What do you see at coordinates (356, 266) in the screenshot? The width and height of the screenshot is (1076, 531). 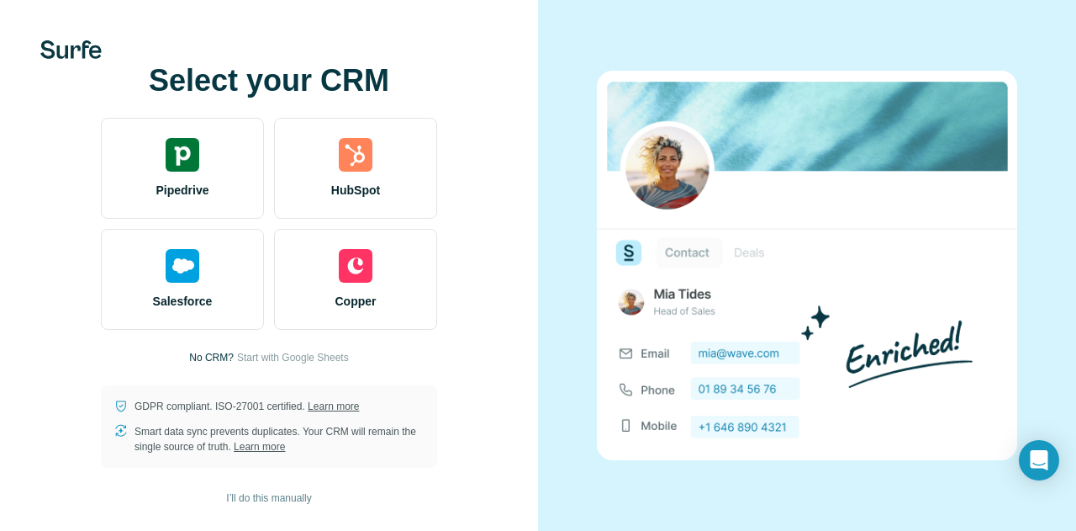 I see `img: copper's logo` at bounding box center [356, 266].